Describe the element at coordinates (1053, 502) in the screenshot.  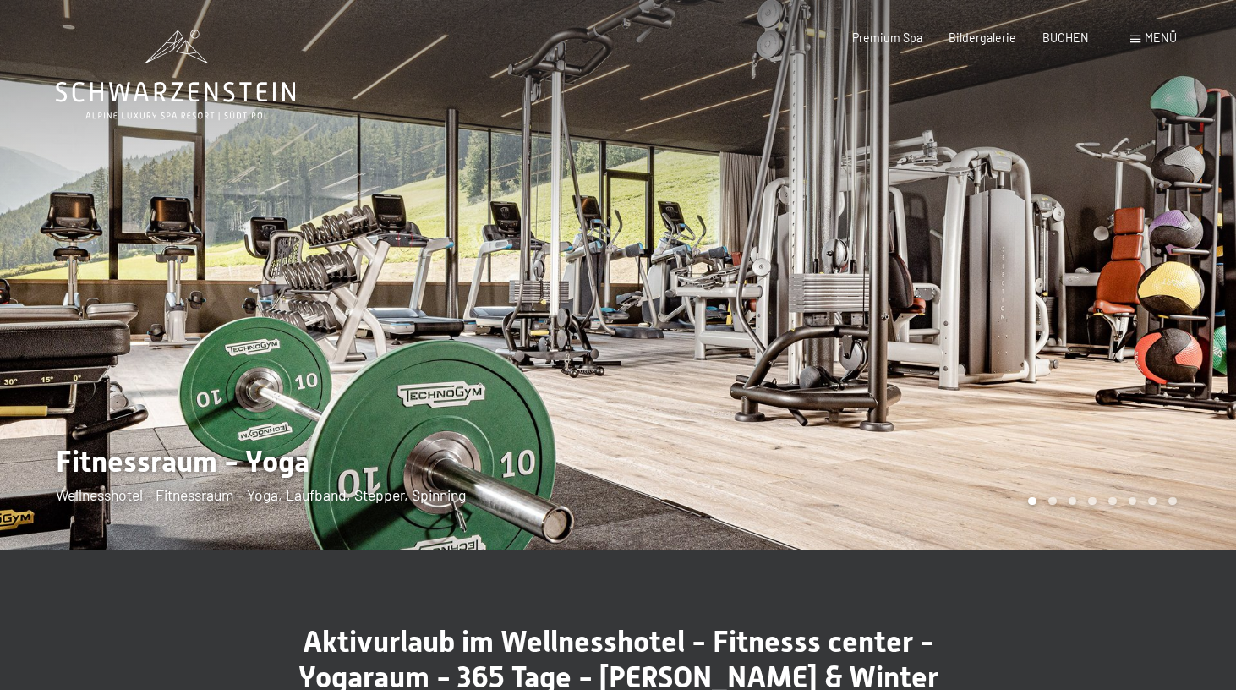
I see `div: Carousel Page 2` at that location.